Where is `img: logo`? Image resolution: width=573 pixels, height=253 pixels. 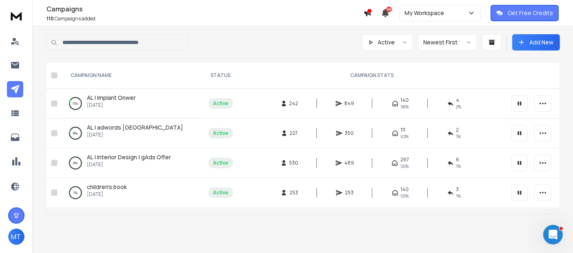
img: logo is located at coordinates (16, 15).